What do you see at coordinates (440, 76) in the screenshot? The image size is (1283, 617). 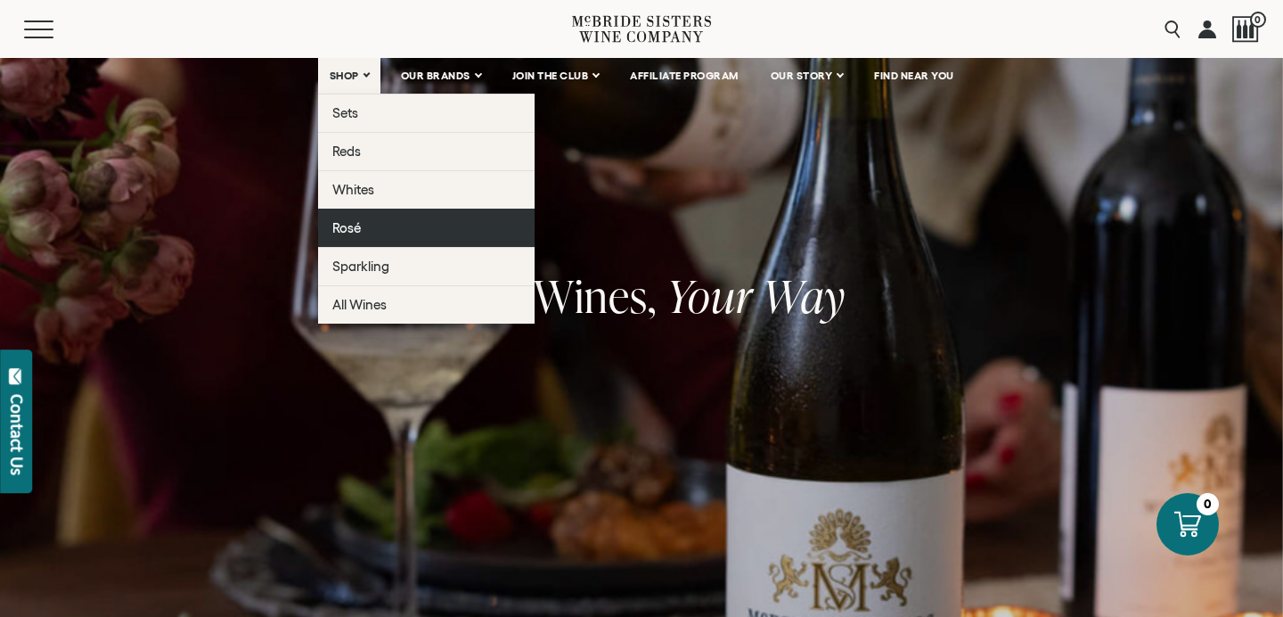 I see `a: OUR BRANDS` at bounding box center [440, 76].